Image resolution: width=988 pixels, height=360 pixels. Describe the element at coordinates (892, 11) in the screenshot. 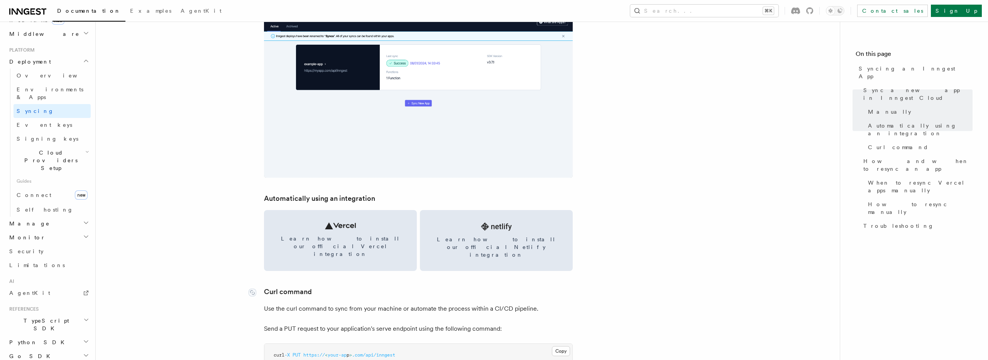

I see `a: Contact sales` at that location.